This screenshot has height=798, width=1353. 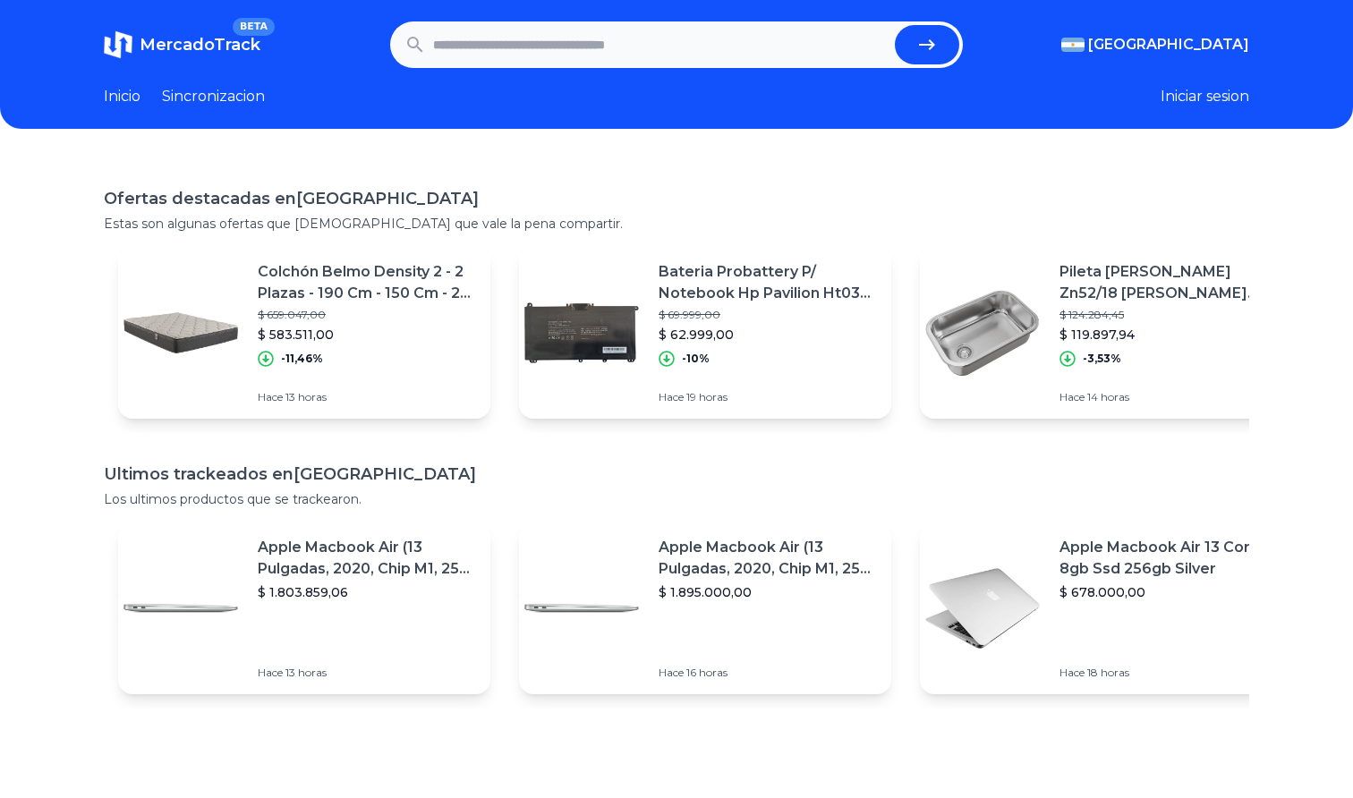 What do you see at coordinates (367, 592) in the screenshot?
I see `p: $ 1.803.859,06` at bounding box center [367, 592].